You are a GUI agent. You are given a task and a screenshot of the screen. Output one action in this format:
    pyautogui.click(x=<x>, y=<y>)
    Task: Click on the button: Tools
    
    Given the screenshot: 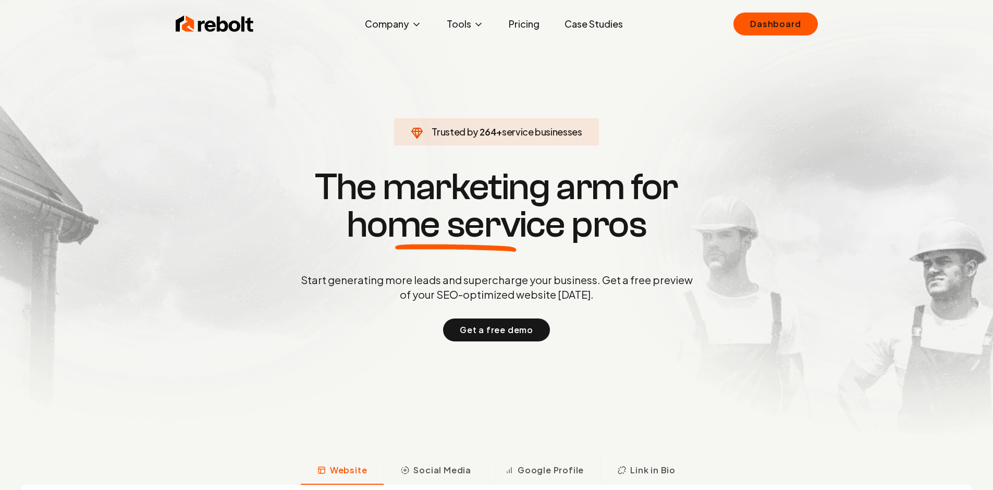 What is the action you would take?
    pyautogui.click(x=465, y=24)
    